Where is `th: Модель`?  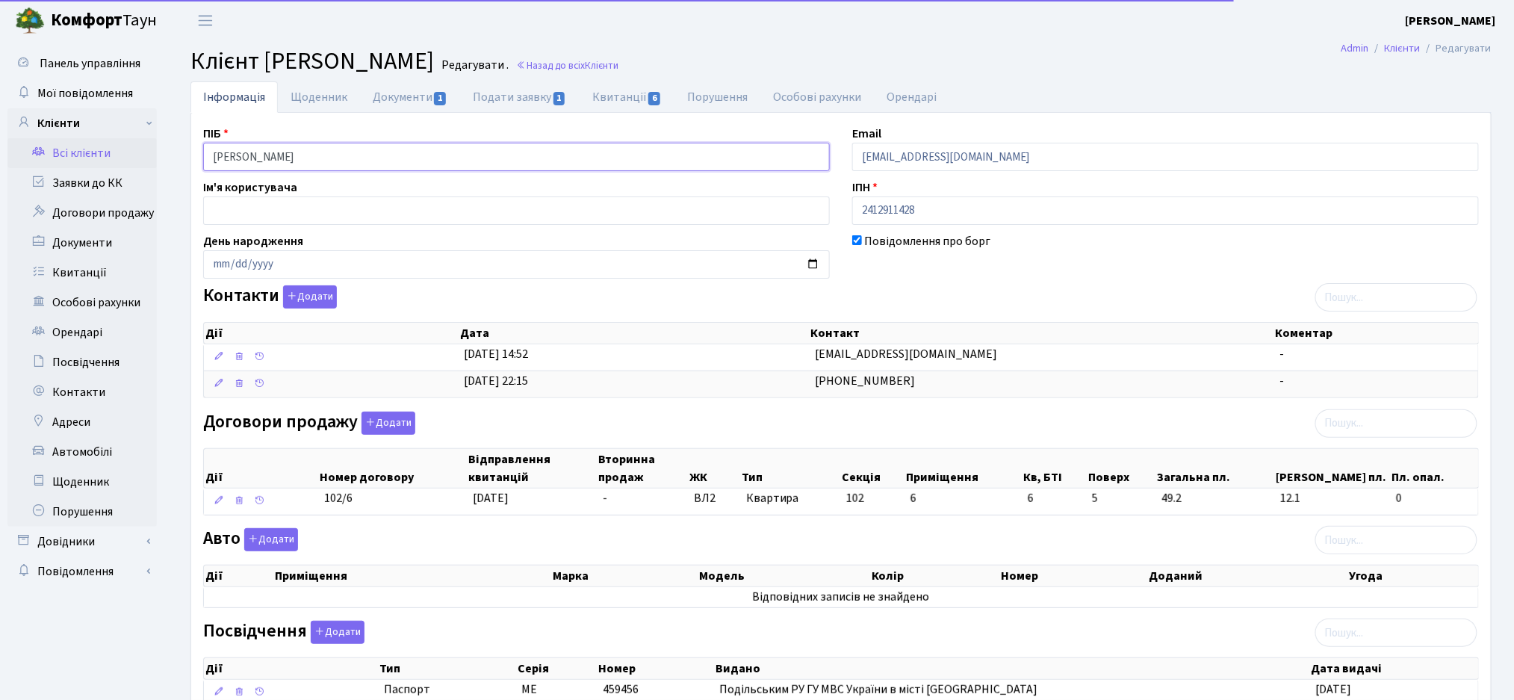
th: Модель is located at coordinates (783, 576).